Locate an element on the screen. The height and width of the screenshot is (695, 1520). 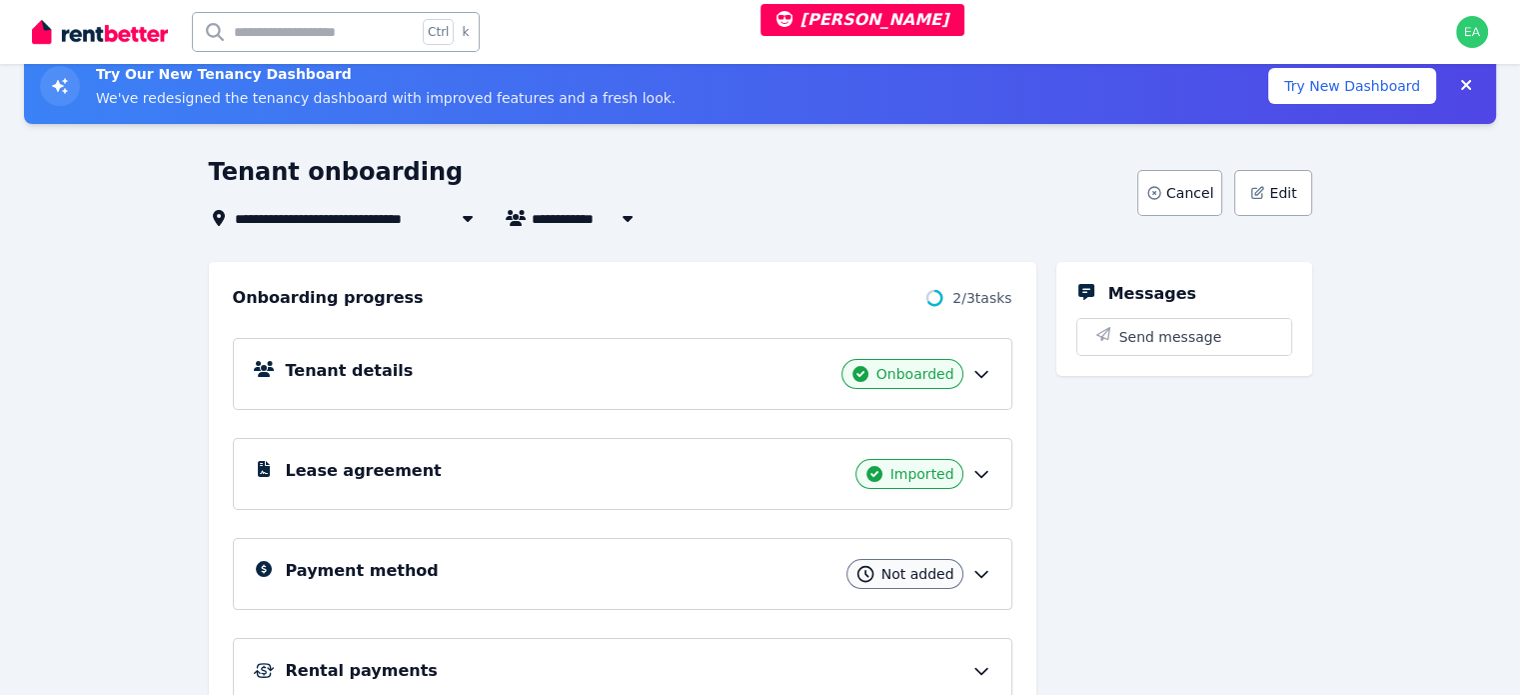
span: 2 / 3 tasks is located at coordinates (982, 298).